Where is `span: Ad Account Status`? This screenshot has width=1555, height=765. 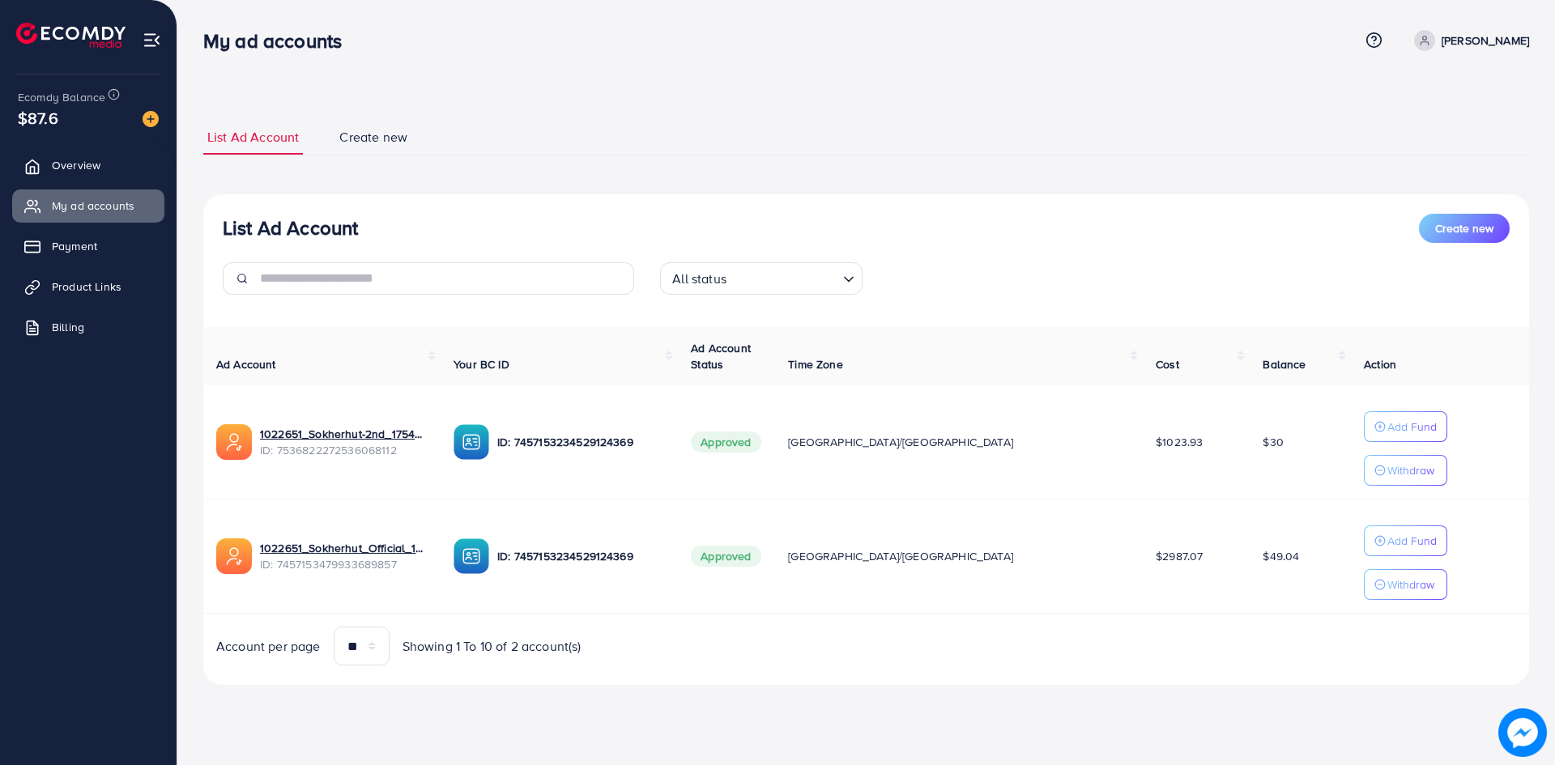 span: Ad Account Status is located at coordinates (721, 356).